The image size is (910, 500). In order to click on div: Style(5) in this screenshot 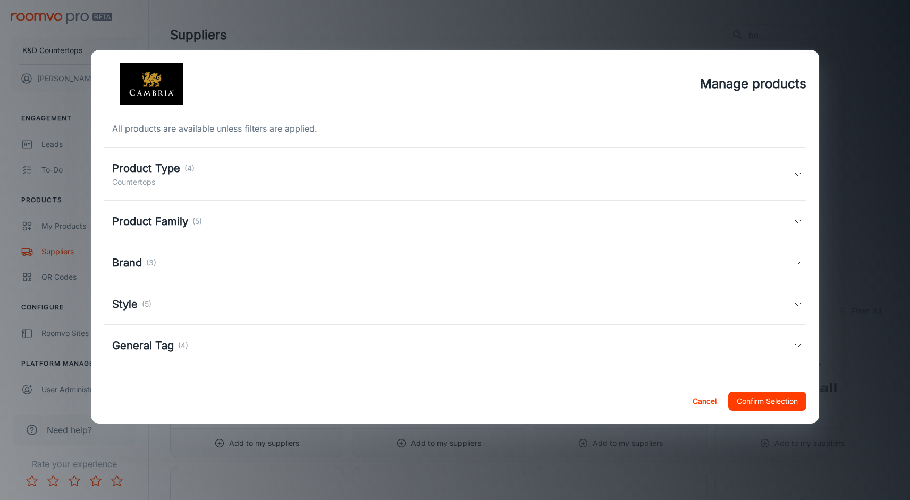, I will do `click(455, 304)`.